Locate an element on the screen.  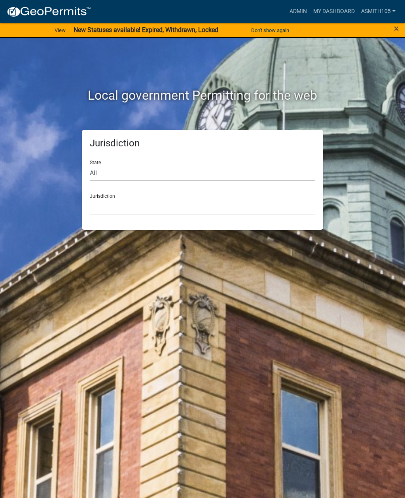
a: View is located at coordinates (60, 30).